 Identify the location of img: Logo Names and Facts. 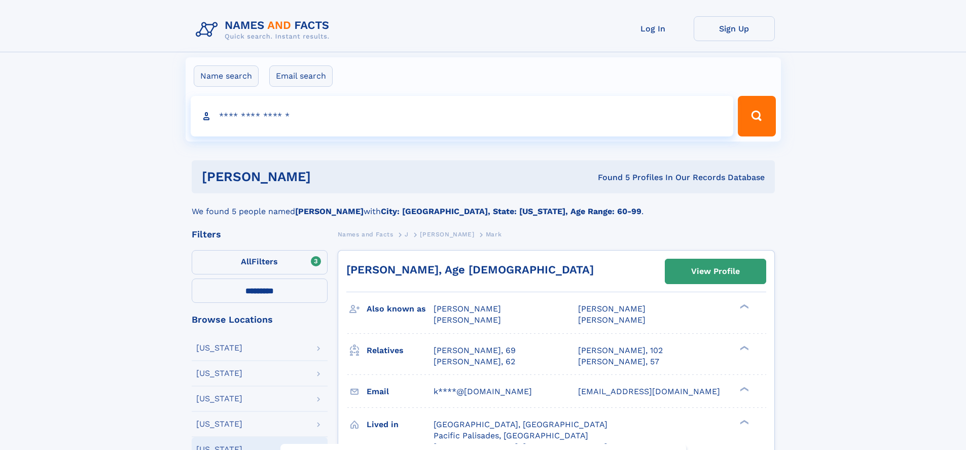
(265, 30).